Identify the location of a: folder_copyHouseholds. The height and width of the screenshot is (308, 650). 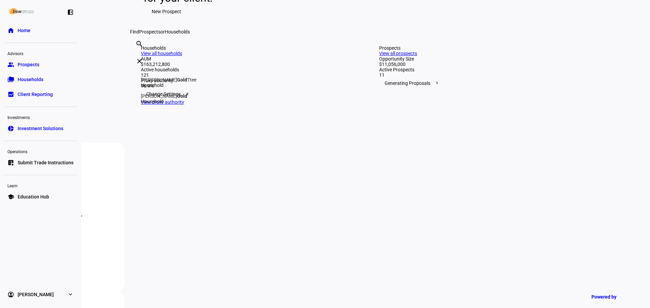
(41, 80).